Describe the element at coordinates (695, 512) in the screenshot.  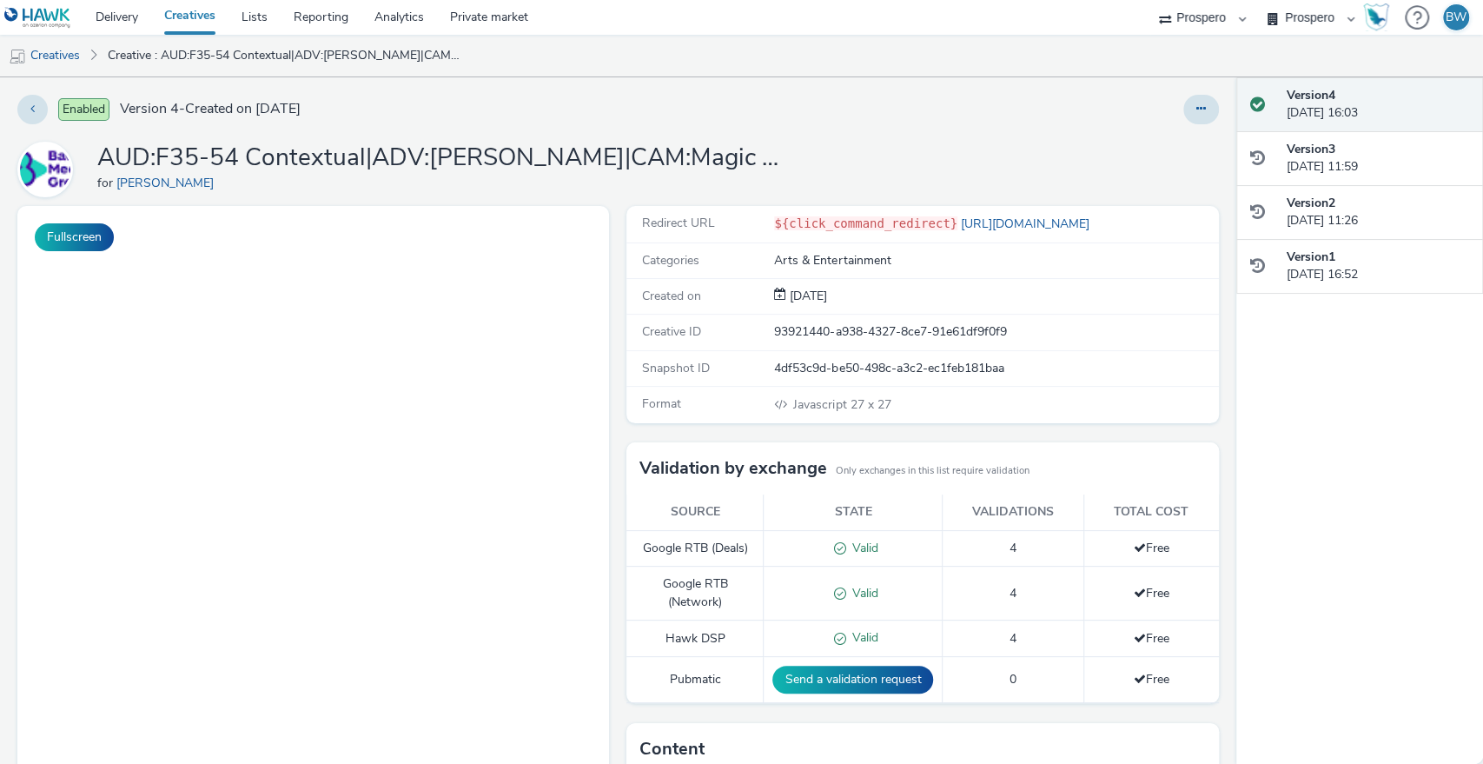
I see `th: Source` at that location.